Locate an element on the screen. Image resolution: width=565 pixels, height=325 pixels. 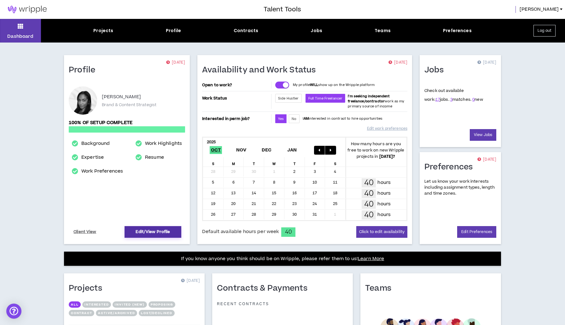
p: How many hours are you free to work on new Wripple projects in is located at coordinates (376, 150).